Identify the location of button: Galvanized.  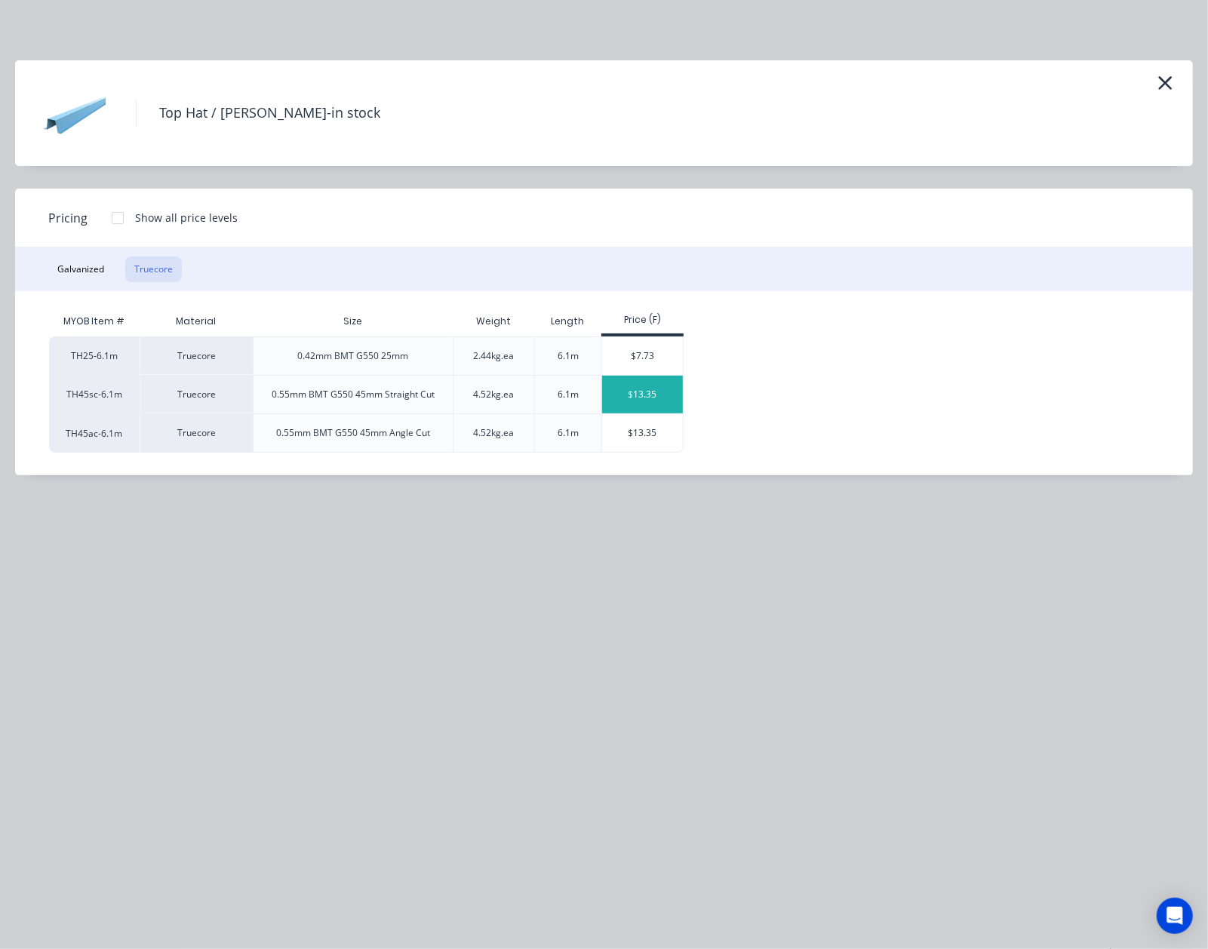
(81, 269).